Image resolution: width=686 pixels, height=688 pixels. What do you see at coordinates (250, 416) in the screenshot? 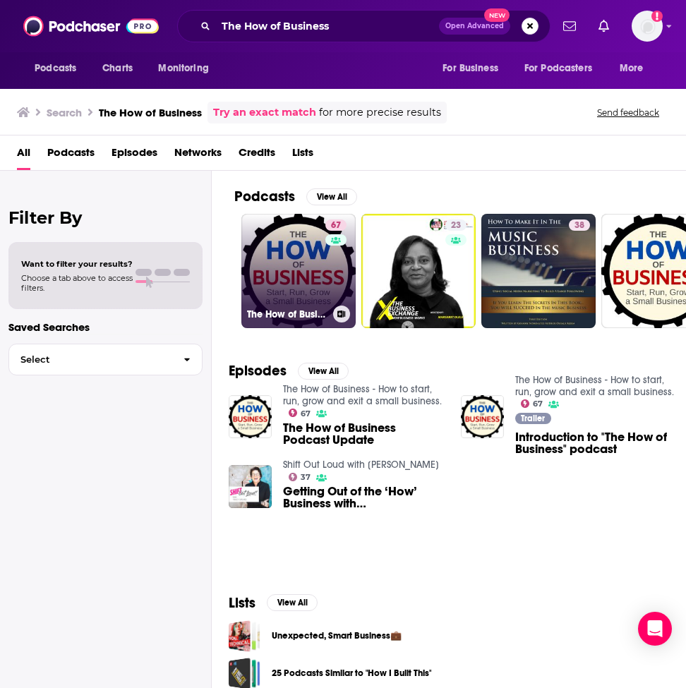
I see `img: The How of Business Podcast Update` at bounding box center [250, 416].